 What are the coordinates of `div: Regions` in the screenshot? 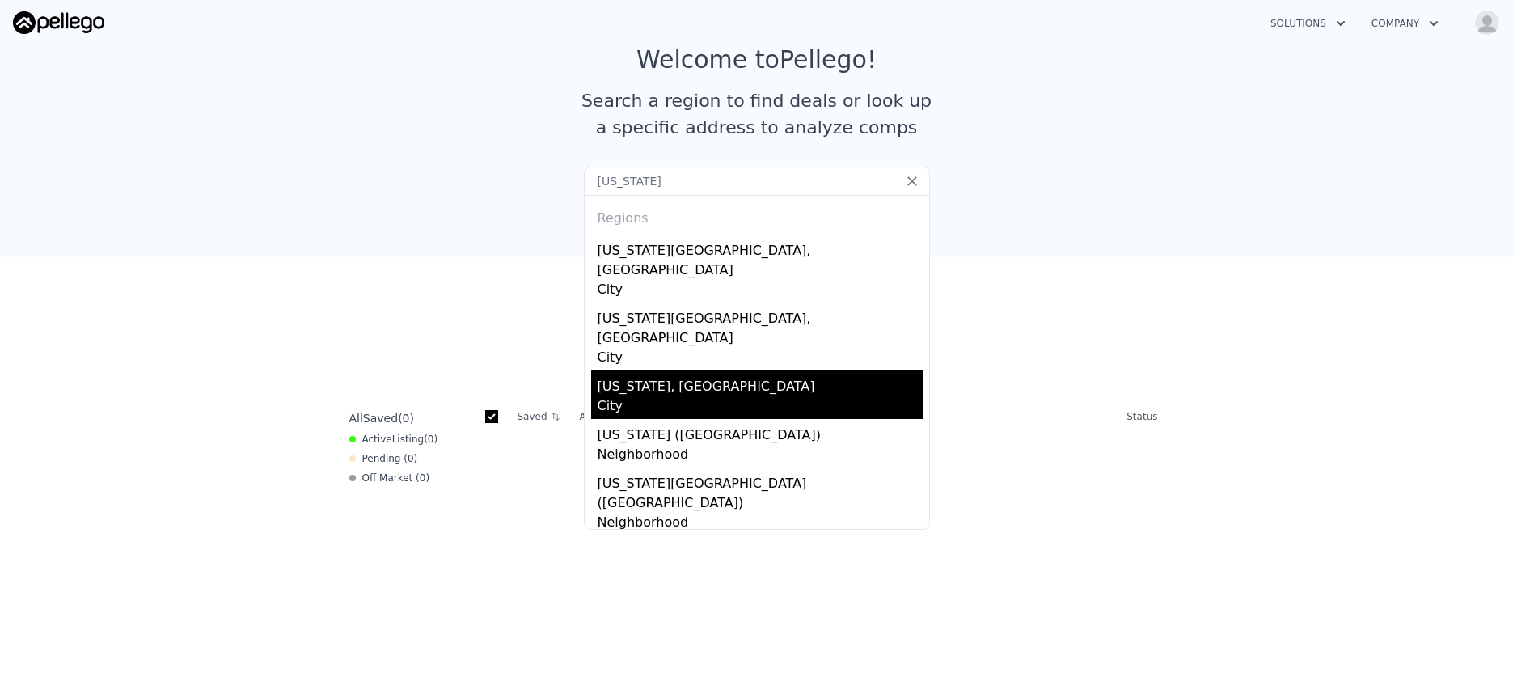 It's located at (757, 215).